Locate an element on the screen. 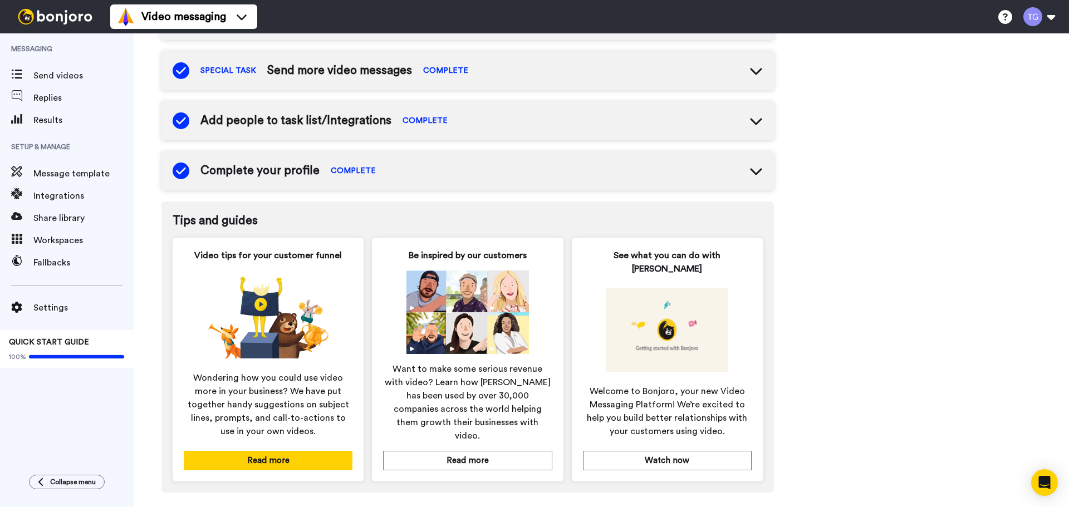 The height and width of the screenshot is (507, 1069). span: Add people to task list/Integrations is located at coordinates (296, 121).